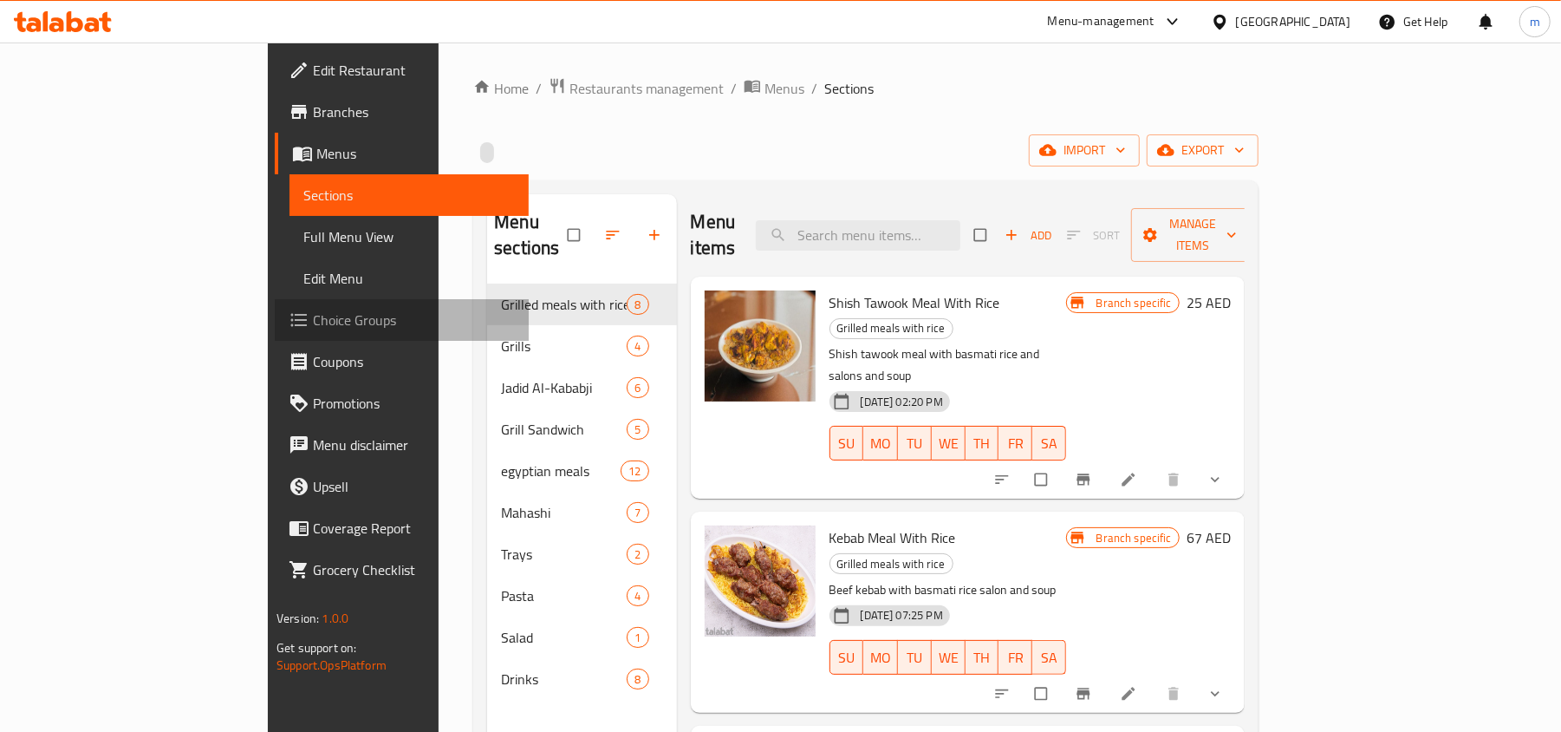 The width and height of the screenshot is (1561, 732). I want to click on div: Salad1, so click(582, 637).